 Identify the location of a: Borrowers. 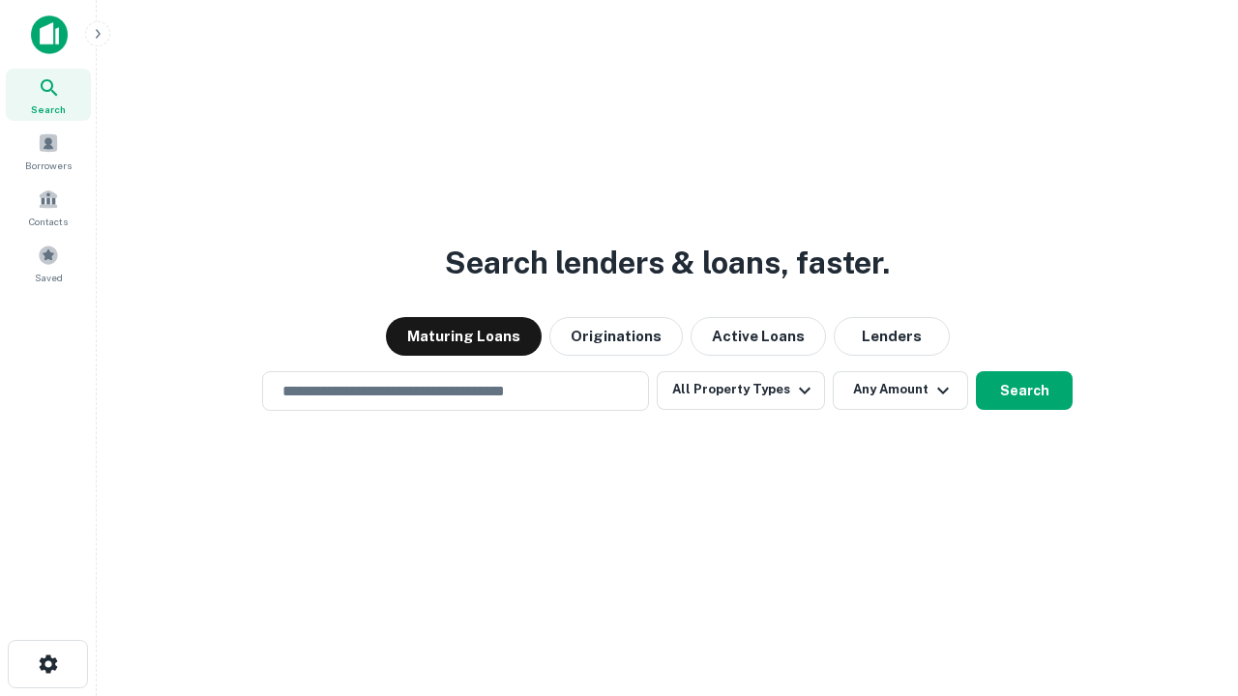
(48, 151).